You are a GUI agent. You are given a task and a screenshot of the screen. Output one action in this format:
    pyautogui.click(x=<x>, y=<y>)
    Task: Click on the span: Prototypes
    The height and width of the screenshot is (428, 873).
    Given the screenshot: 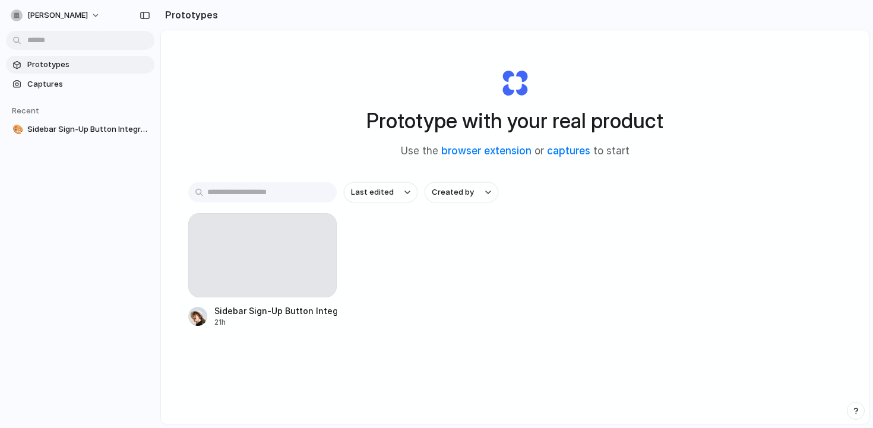 What is the action you would take?
    pyautogui.click(x=88, y=65)
    